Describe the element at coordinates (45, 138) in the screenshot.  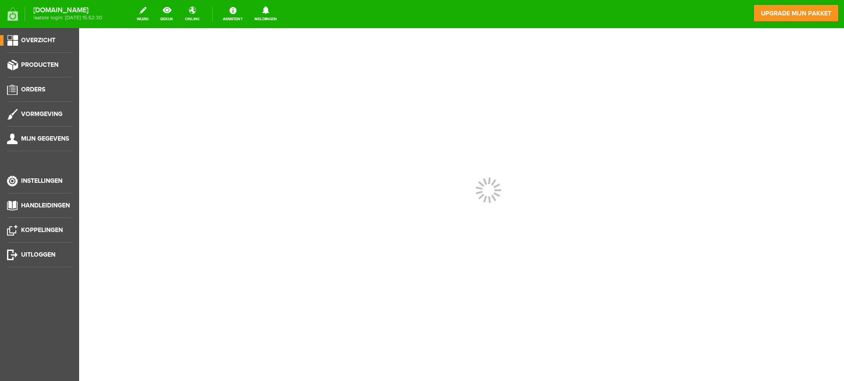
I see `span: Mijn gegevens` at that location.